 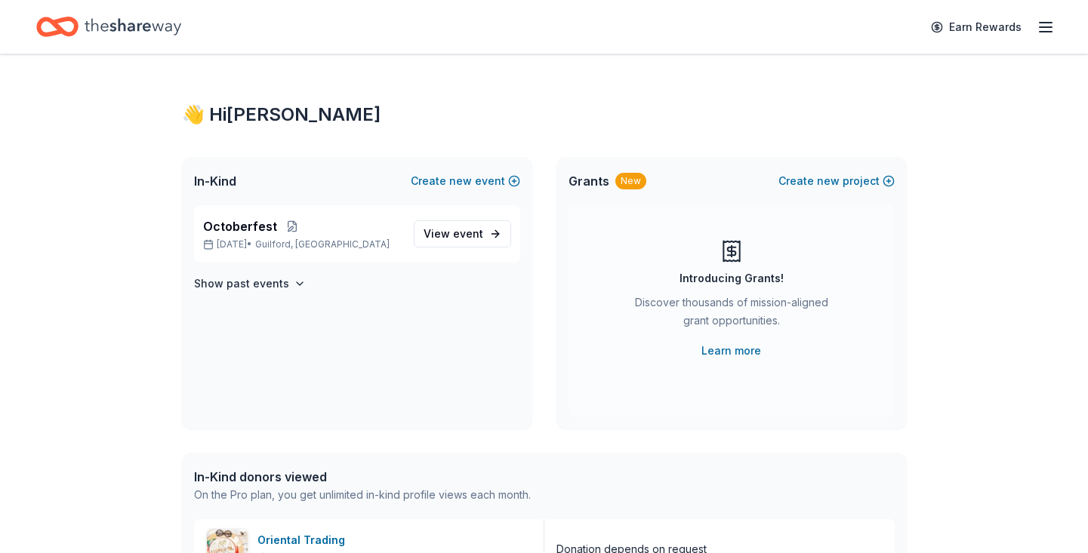 What do you see at coordinates (362, 495) in the screenshot?
I see `div: On the Pro plan, you get unlimited in-kind profile views each month.` at bounding box center [362, 495].